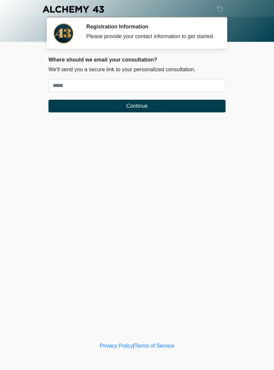 The width and height of the screenshot is (274, 370). I want to click on div: Please provide your contact information to get started., so click(151, 36).